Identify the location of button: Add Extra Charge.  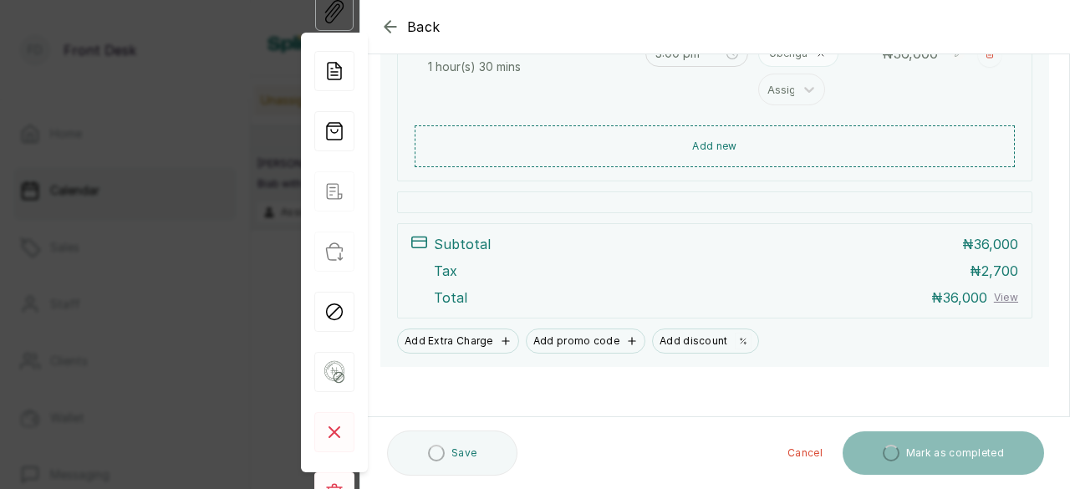
(458, 341).